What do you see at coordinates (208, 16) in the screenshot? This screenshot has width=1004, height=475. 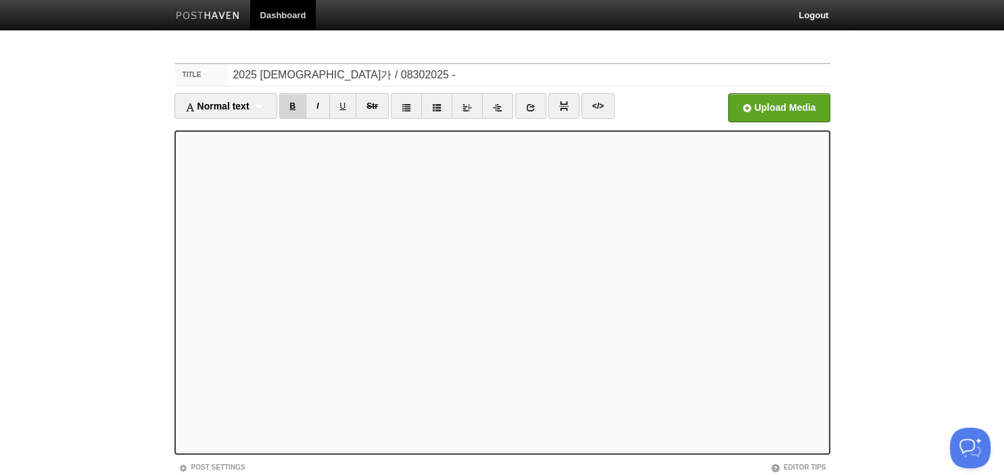 I see `img: Posthaven-bar` at bounding box center [208, 16].